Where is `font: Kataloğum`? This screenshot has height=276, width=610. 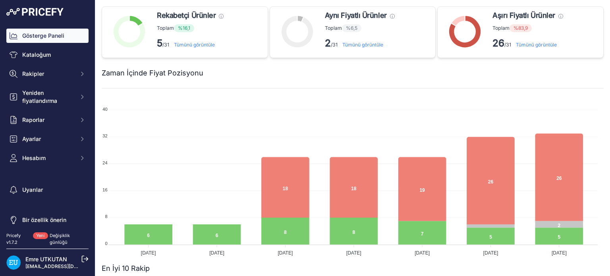 font: Kataloğum is located at coordinates (37, 54).